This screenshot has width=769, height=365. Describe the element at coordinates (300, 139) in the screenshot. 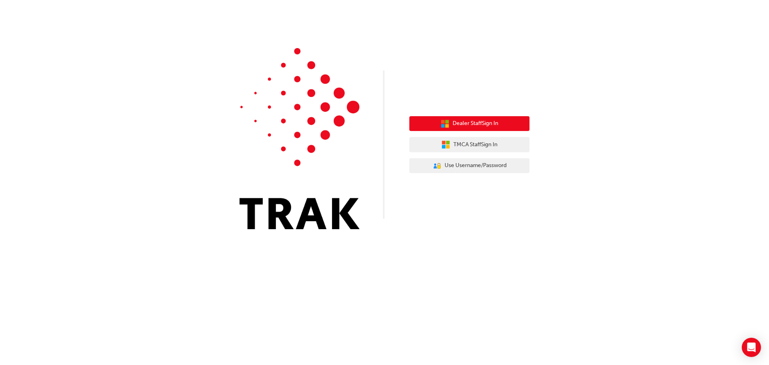

I see `img: Trak` at that location.